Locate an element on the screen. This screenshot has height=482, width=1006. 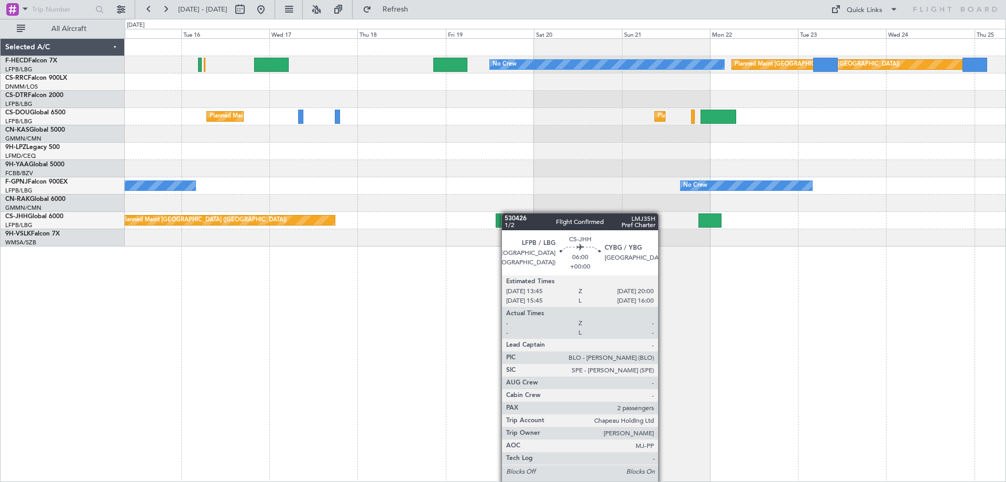
span: 9H-VSLK is located at coordinates (18, 234).